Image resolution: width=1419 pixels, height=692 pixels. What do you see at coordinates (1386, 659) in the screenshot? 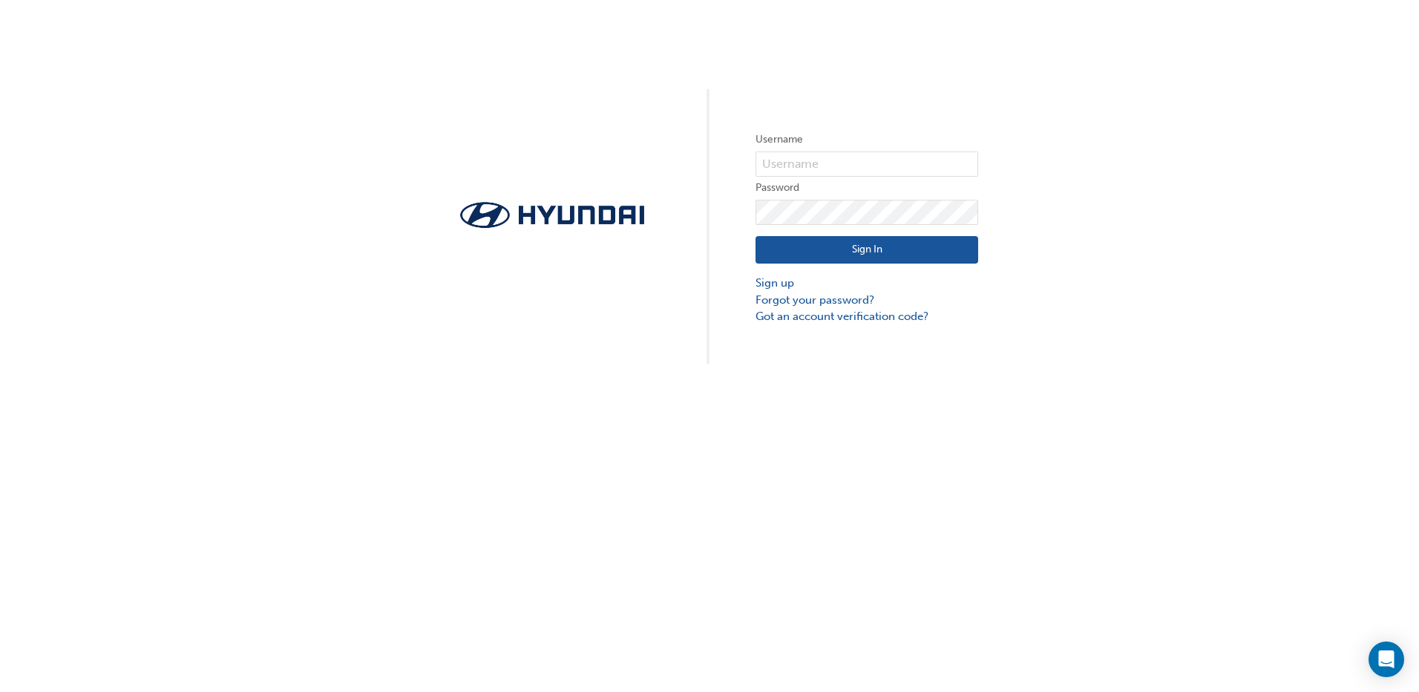
I see `div: Open Intercom Messenger` at bounding box center [1386, 659].